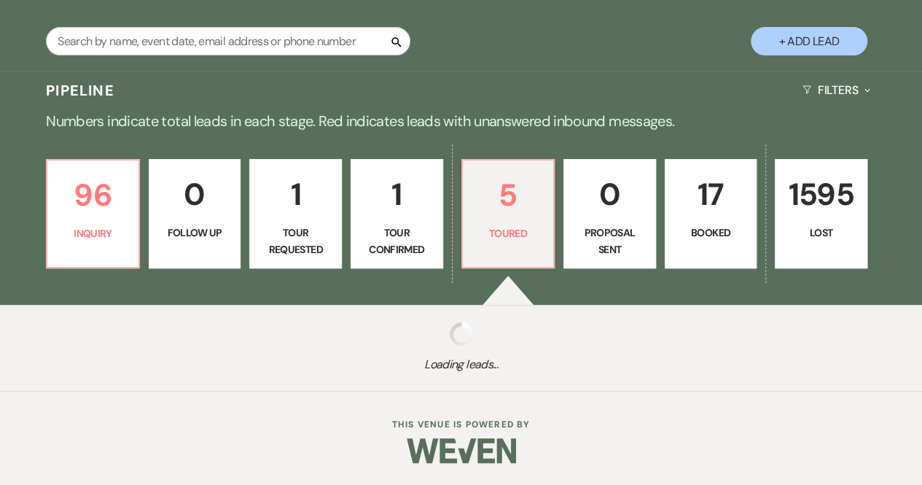 This screenshot has height=485, width=922. What do you see at coordinates (396, 214) in the screenshot?
I see `a: 1Tour Confirmed` at bounding box center [396, 214].